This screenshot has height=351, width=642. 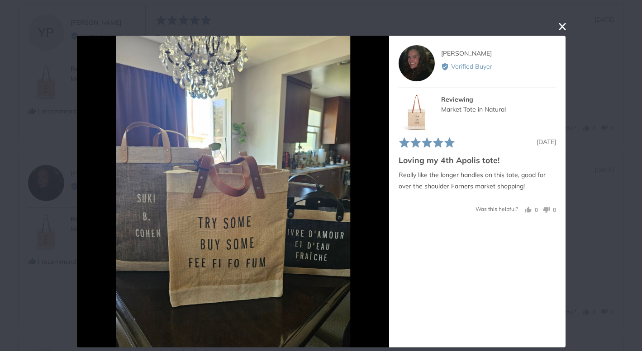 I want to click on button: No, so click(x=547, y=209).